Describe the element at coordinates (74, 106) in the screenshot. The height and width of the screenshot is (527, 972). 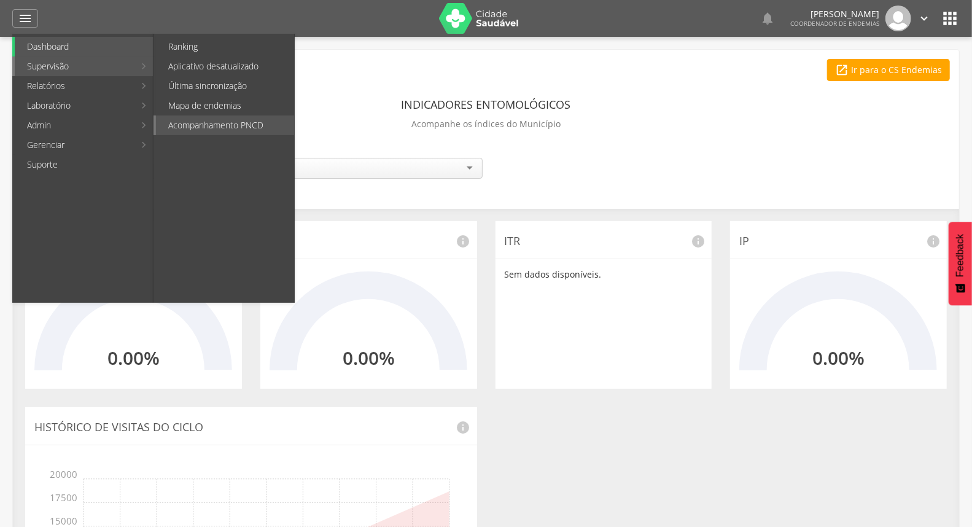
I see `a: Laboratório` at that location.